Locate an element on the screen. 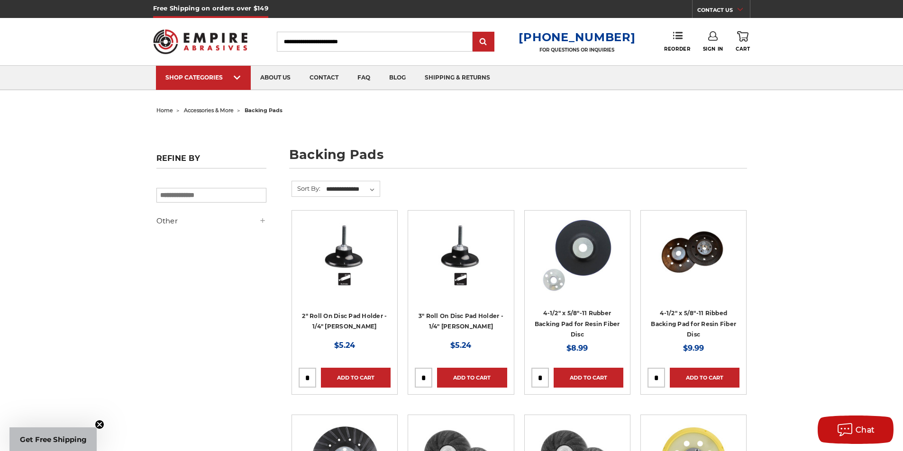  h5: Other is located at coordinates (211, 221).